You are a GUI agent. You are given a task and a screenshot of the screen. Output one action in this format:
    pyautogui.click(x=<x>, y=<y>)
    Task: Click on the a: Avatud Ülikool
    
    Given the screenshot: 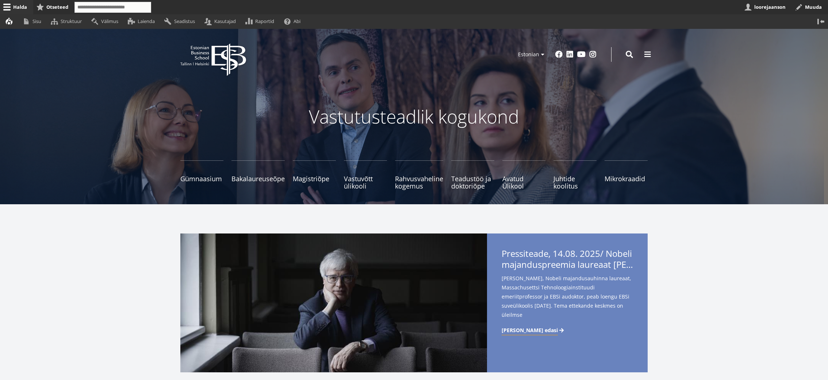 What is the action you would take?
    pyautogui.click(x=524, y=175)
    